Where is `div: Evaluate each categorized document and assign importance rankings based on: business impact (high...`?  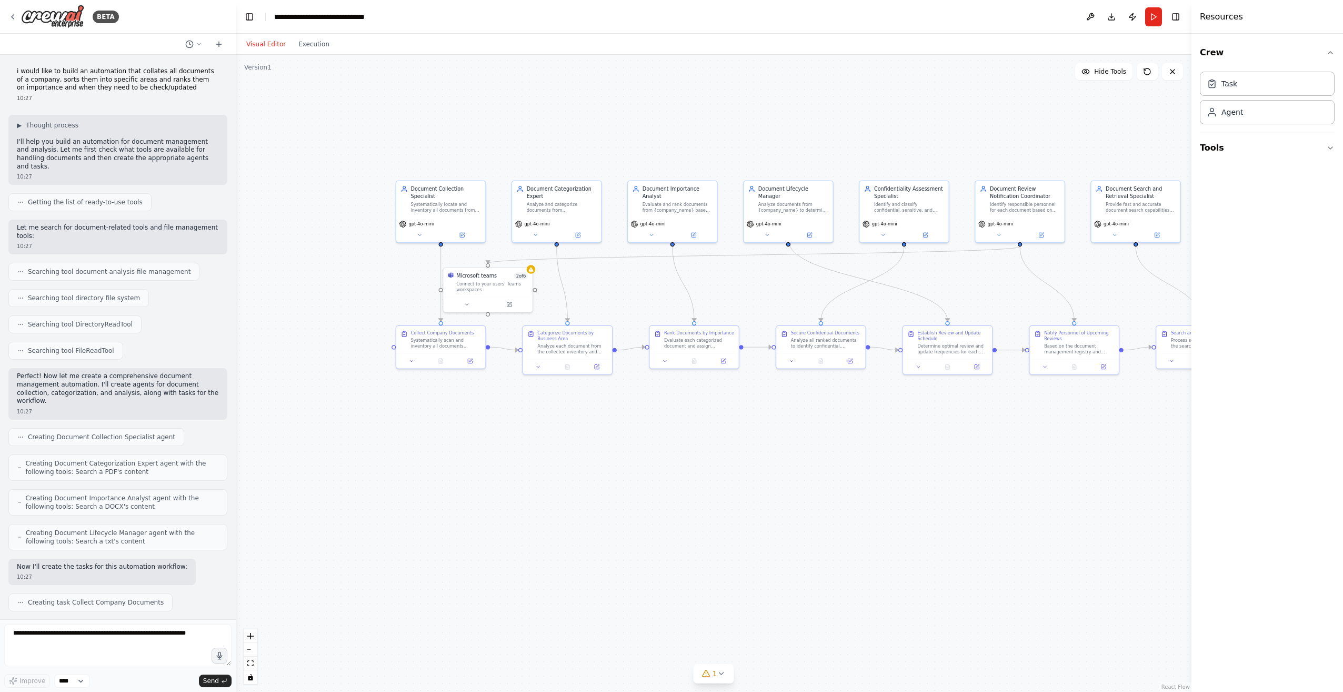 div: Evaluate each categorized document and assign importance rankings based on: business impact (high... is located at coordinates (699, 343).